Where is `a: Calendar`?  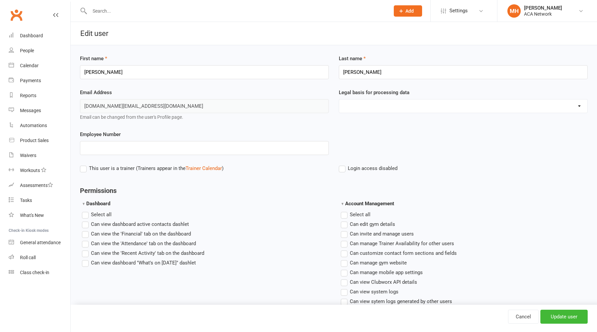
a: Calendar is located at coordinates (39, 66).